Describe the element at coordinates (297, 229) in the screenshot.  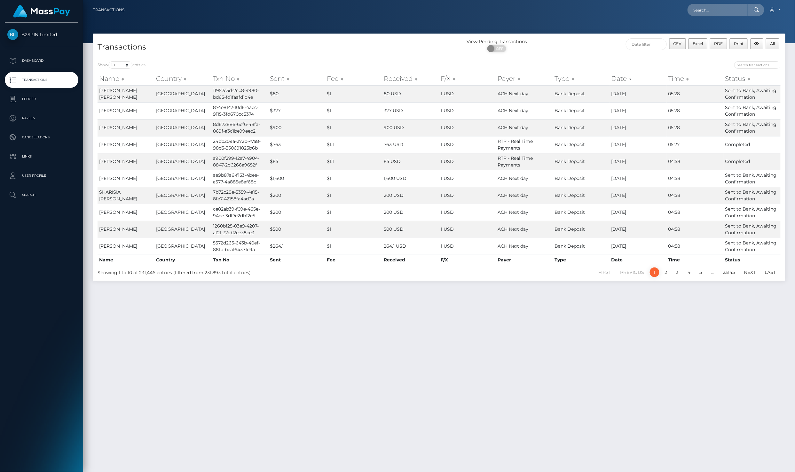
I see `td: $500` at that location.